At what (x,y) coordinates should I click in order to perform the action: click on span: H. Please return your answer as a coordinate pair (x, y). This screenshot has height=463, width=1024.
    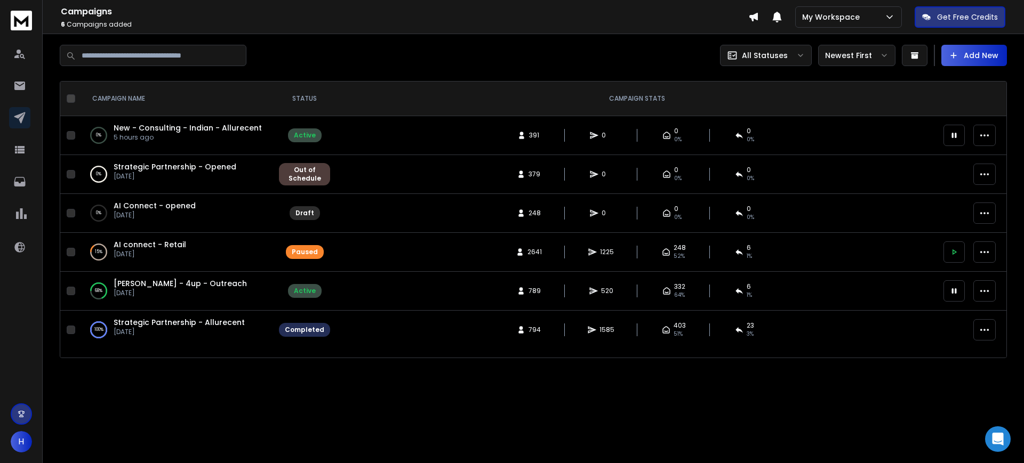
    Looking at the image, I should click on (21, 442).